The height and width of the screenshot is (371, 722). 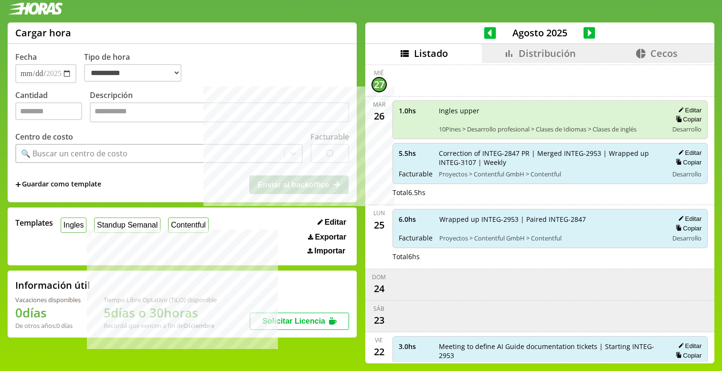 I want to click on button: Solicitar Licencia, so click(x=300, y=321).